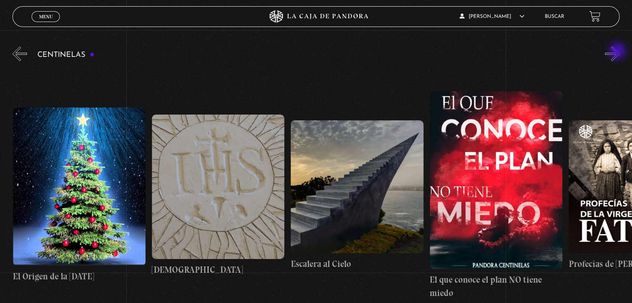  What do you see at coordinates (357, 264) in the screenshot?
I see `h4: Escalera al Cielo` at bounding box center [357, 264].